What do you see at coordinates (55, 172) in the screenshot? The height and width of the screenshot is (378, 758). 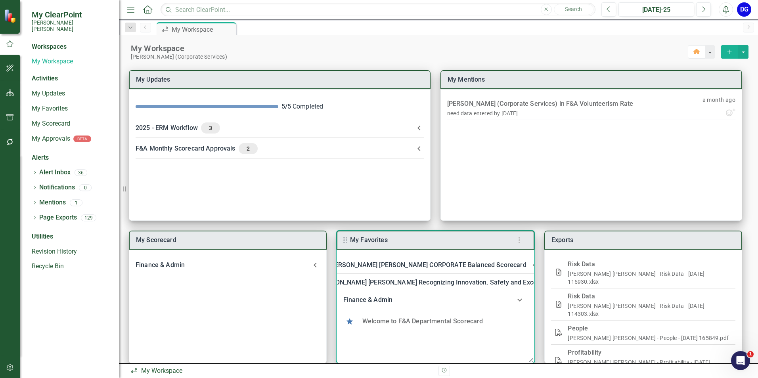 I see `a: Alert Inbox` at bounding box center [55, 172].